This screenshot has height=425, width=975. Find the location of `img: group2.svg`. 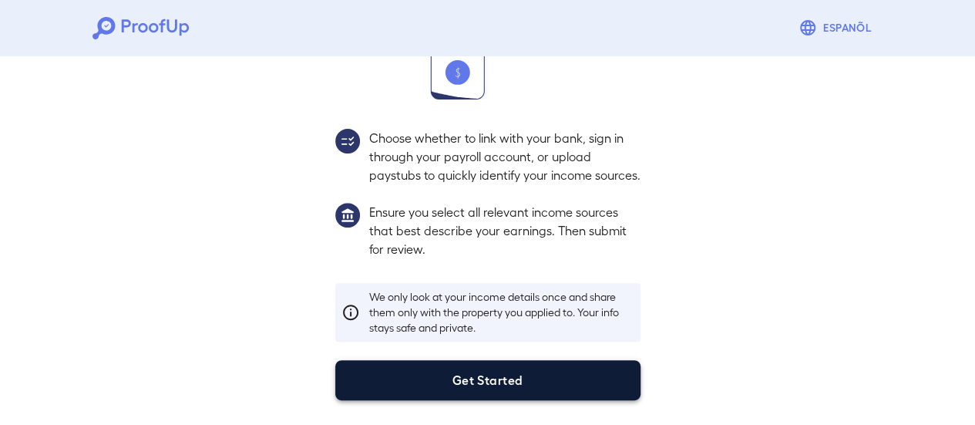

img: group2.svg is located at coordinates (348, 141).